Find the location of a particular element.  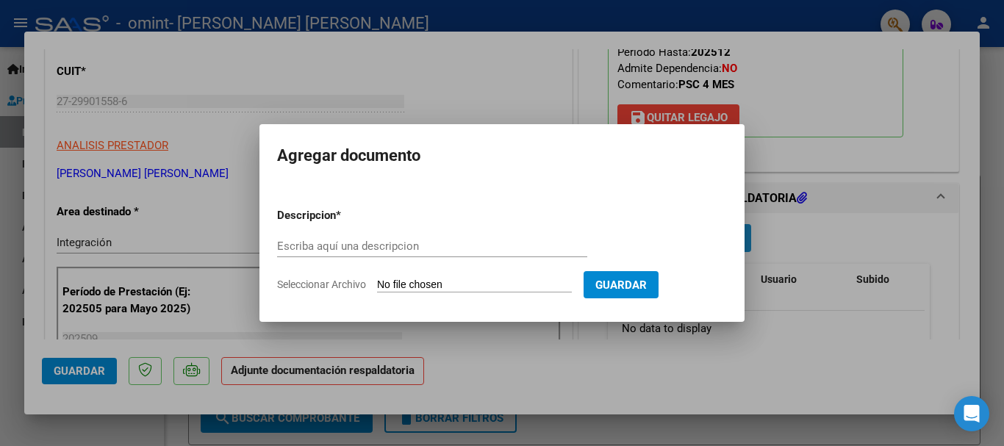

div: Open Intercom Messenger is located at coordinates (972, 414).